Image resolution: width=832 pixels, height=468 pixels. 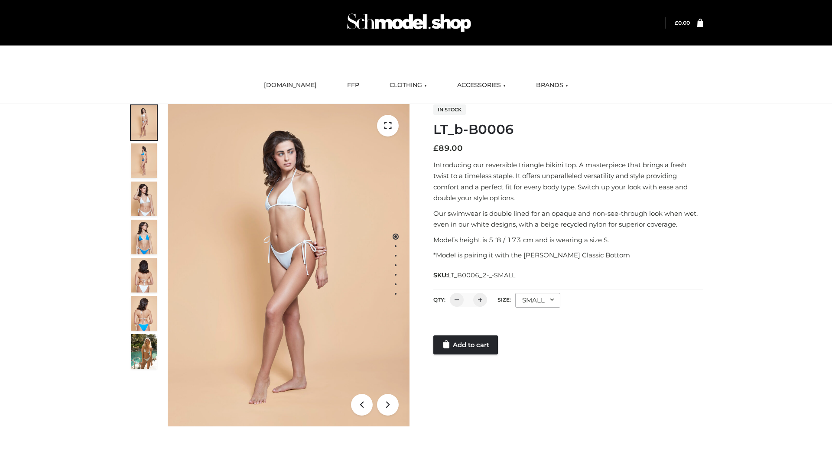 I want to click on span: In stock, so click(x=450, y=110).